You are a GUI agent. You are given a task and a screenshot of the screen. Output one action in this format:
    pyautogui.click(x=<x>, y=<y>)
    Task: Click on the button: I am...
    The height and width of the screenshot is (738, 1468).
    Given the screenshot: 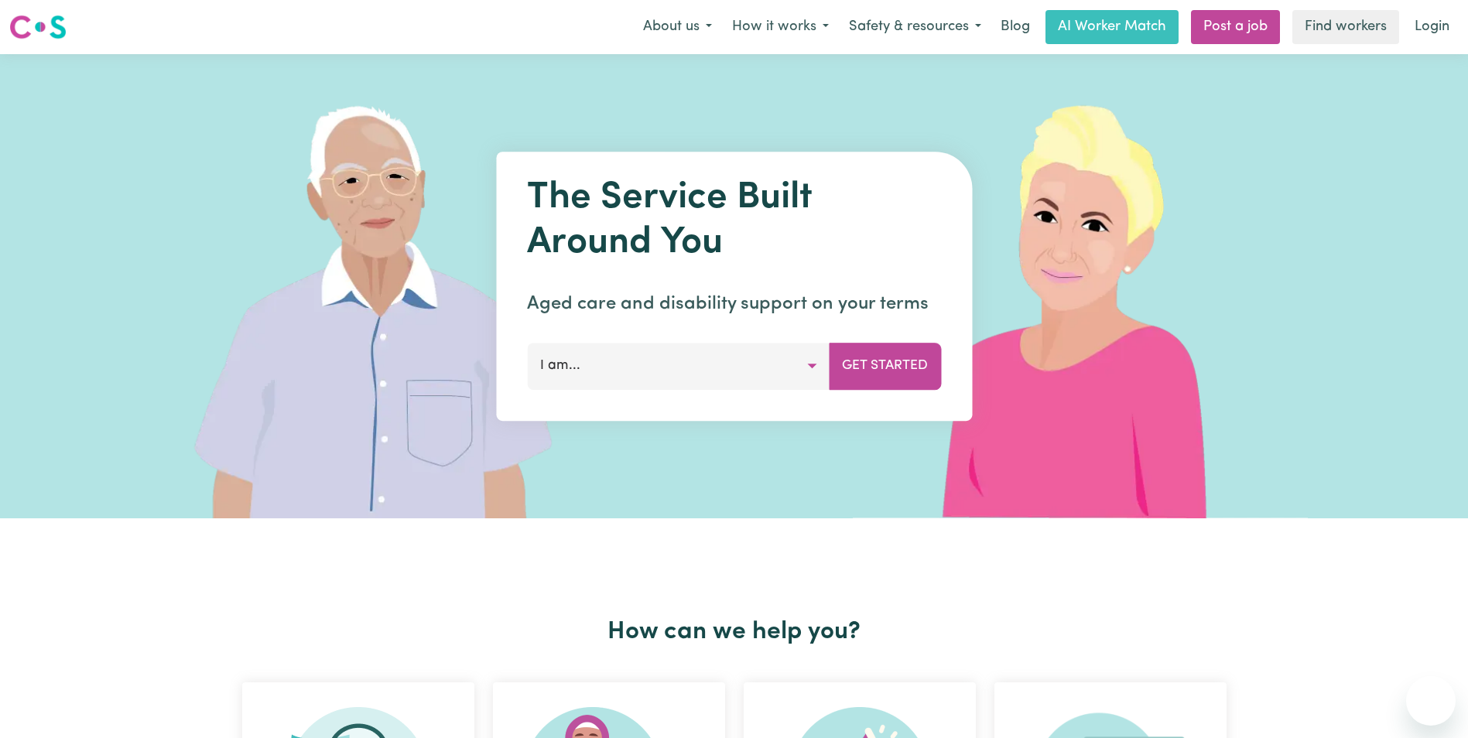 What is the action you would take?
    pyautogui.click(x=678, y=366)
    